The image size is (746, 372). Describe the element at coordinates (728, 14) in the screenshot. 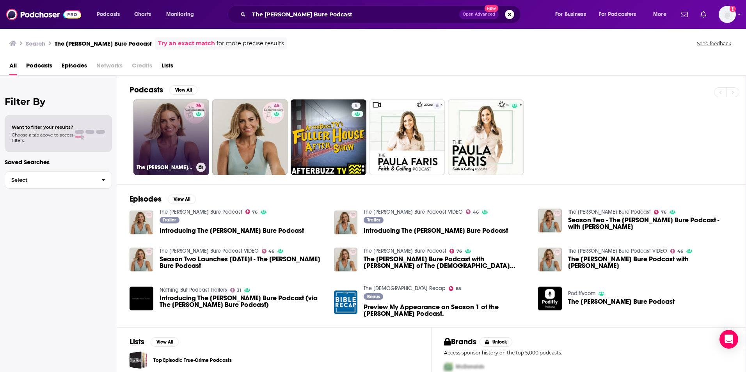

I see `img: User Profile` at that location.